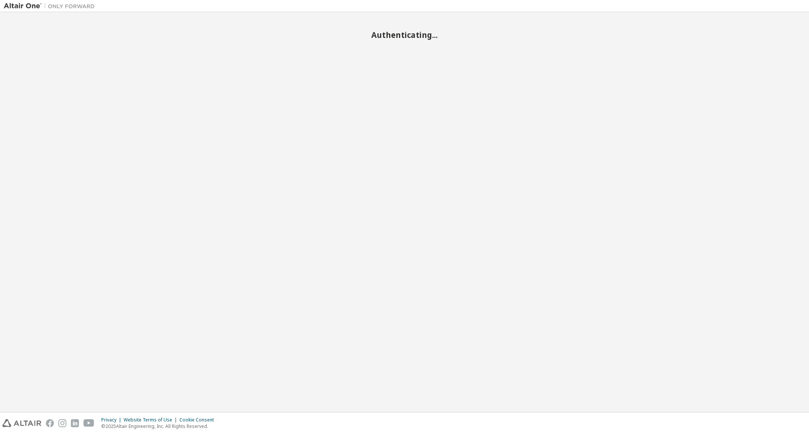 The image size is (809, 434). Describe the element at coordinates (151, 420) in the screenshot. I see `div: Website Terms of Use` at that location.